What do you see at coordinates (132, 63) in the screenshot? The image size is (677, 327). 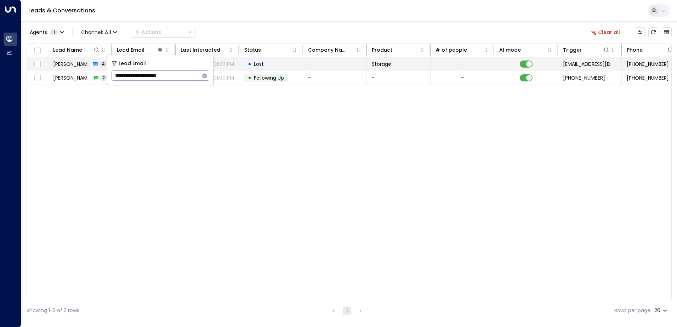 I see `span: Lead Email` at bounding box center [132, 63].